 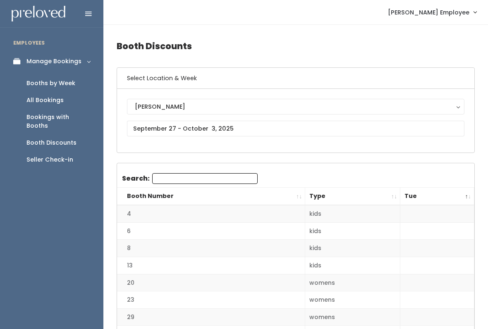 I want to click on td: 4, so click(x=211, y=214).